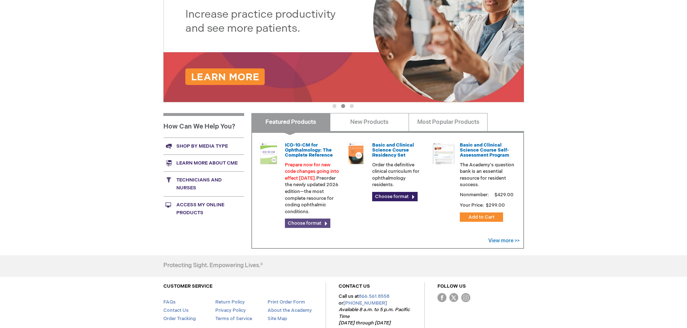 The image size is (687, 328). I want to click on a: Site Map, so click(277, 319).